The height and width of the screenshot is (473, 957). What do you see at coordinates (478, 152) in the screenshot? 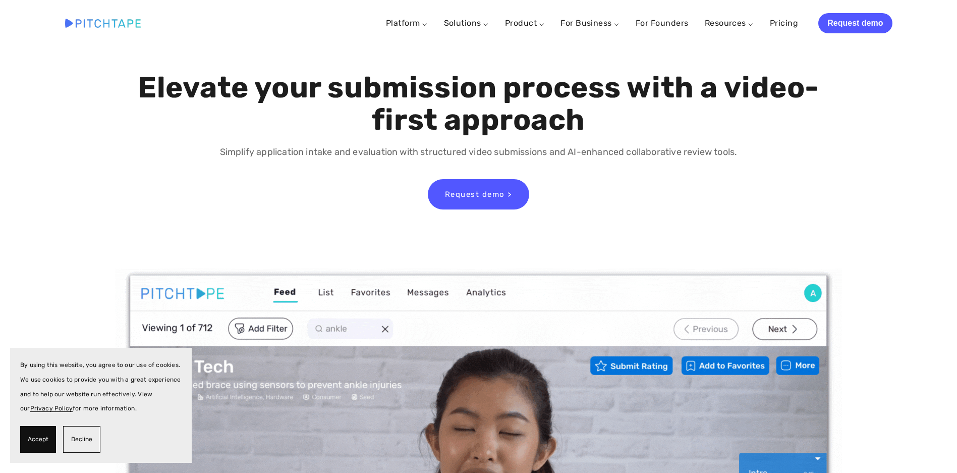
I see `p: Simplify application intake and evaluation with structured video submissions and AI-enhanced coll...` at bounding box center [478, 152].